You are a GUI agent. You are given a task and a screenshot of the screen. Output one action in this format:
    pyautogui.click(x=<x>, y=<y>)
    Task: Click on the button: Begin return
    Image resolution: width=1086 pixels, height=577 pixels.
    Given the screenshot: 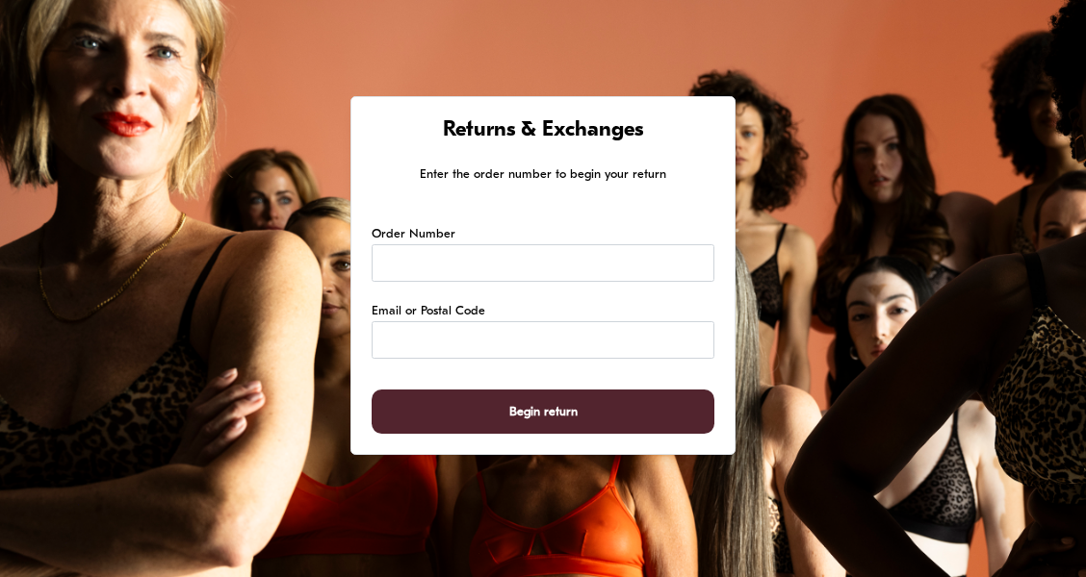 What is the action you would take?
    pyautogui.click(x=543, y=412)
    